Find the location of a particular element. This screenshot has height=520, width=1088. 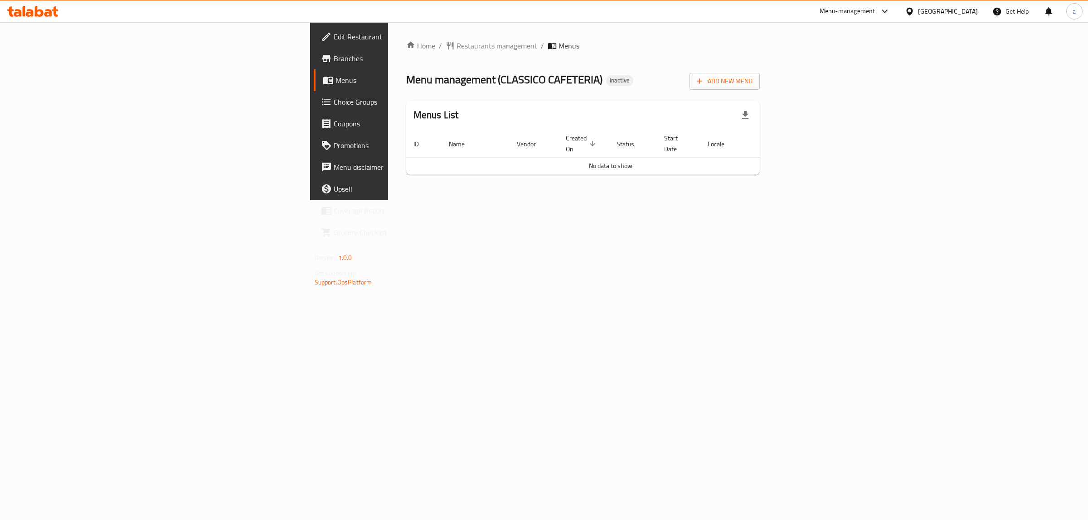

span: a is located at coordinates (1074, 11).